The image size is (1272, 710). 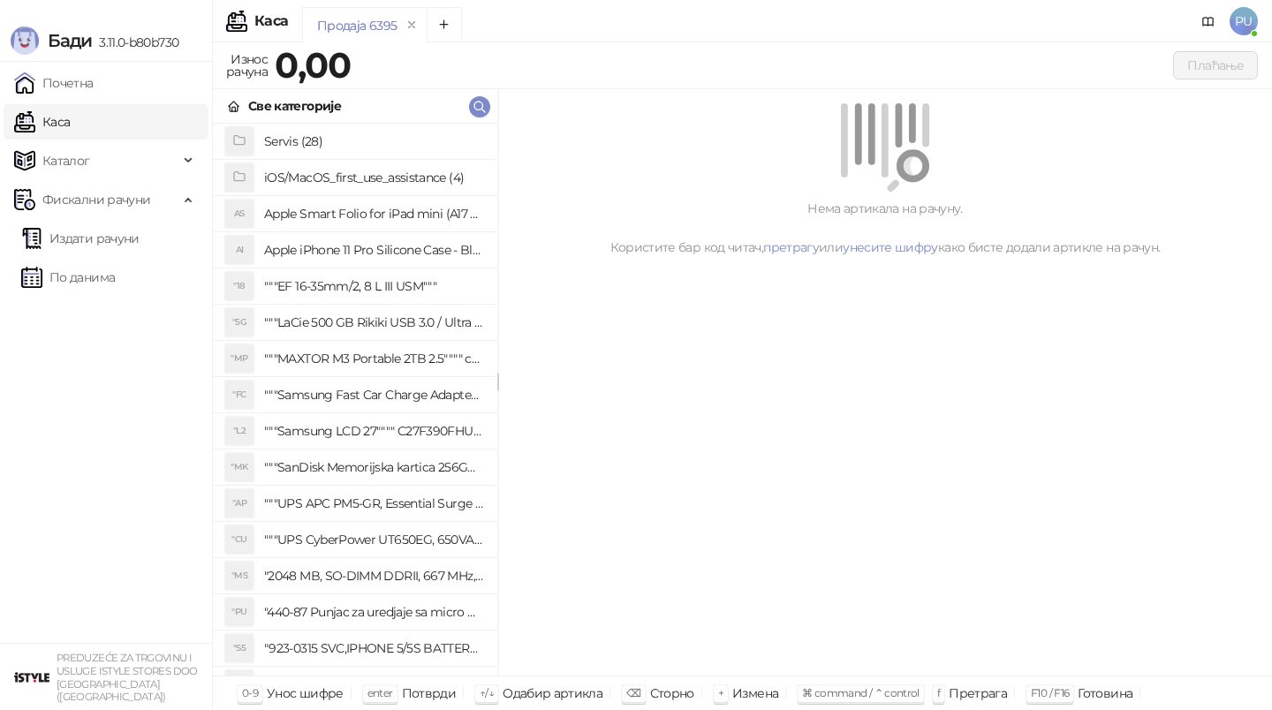 What do you see at coordinates (1244, 21) in the screenshot?
I see `span: PU` at bounding box center [1244, 21].